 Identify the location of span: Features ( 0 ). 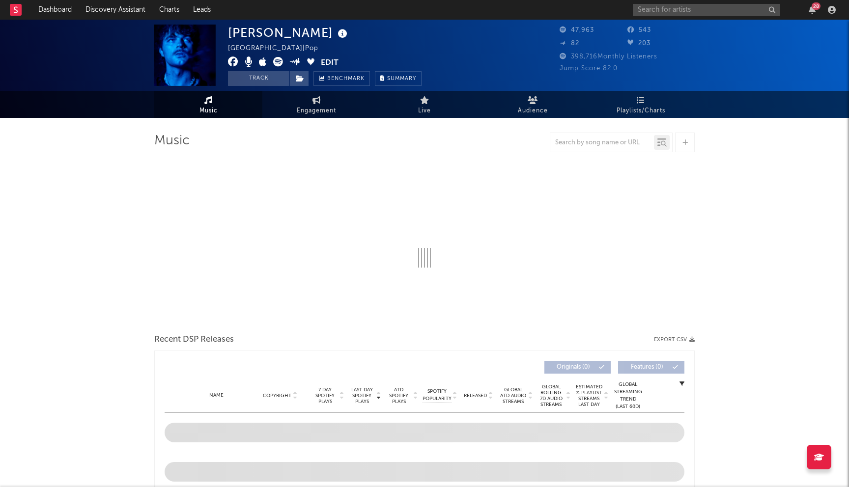
(647, 367).